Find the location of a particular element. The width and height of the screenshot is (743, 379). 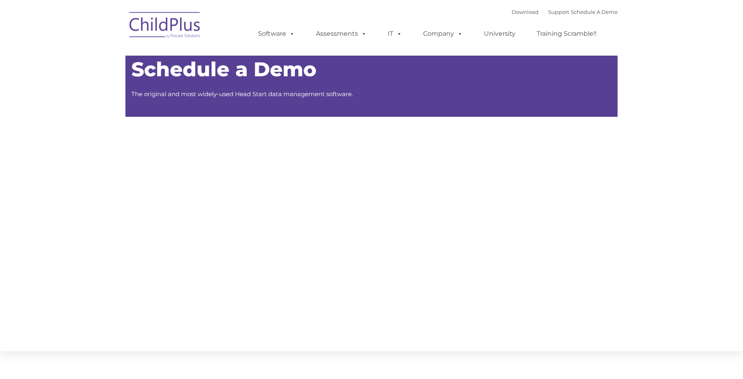

a: IT is located at coordinates (395, 34).